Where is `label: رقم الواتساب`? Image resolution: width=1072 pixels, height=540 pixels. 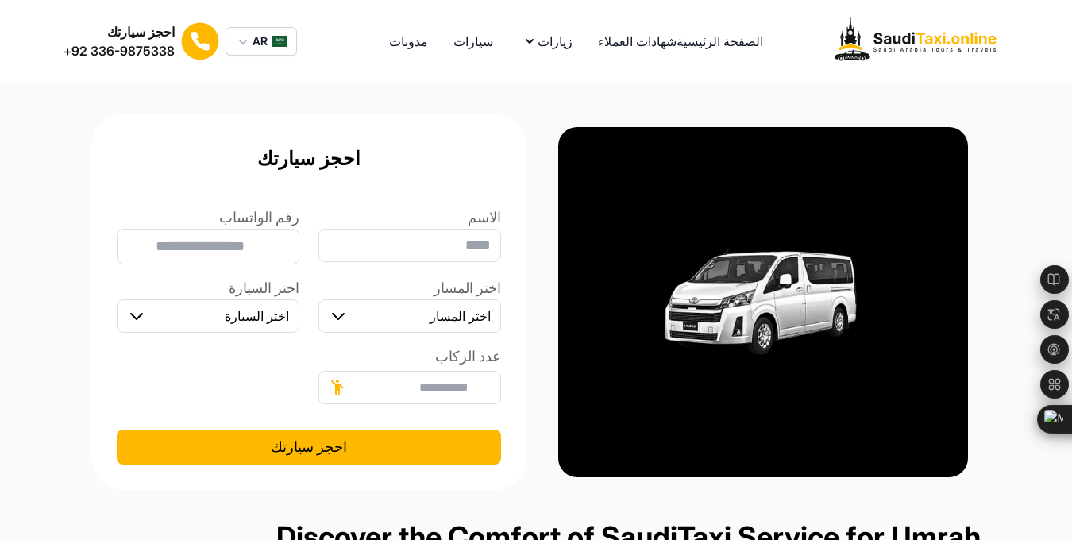
label: رقم الواتساب is located at coordinates (257, 218).